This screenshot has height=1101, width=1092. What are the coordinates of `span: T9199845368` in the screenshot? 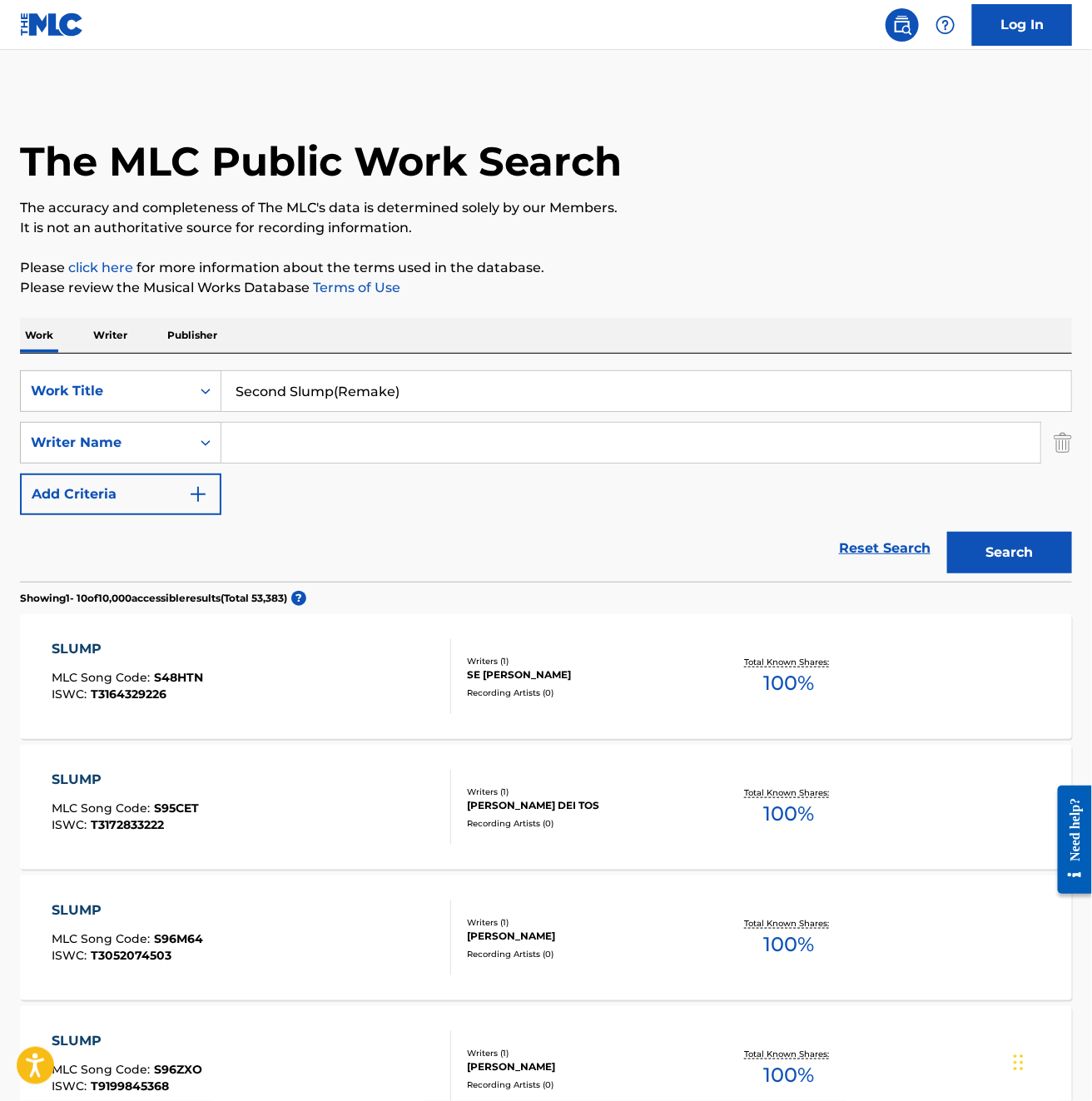 It's located at (130, 1086).